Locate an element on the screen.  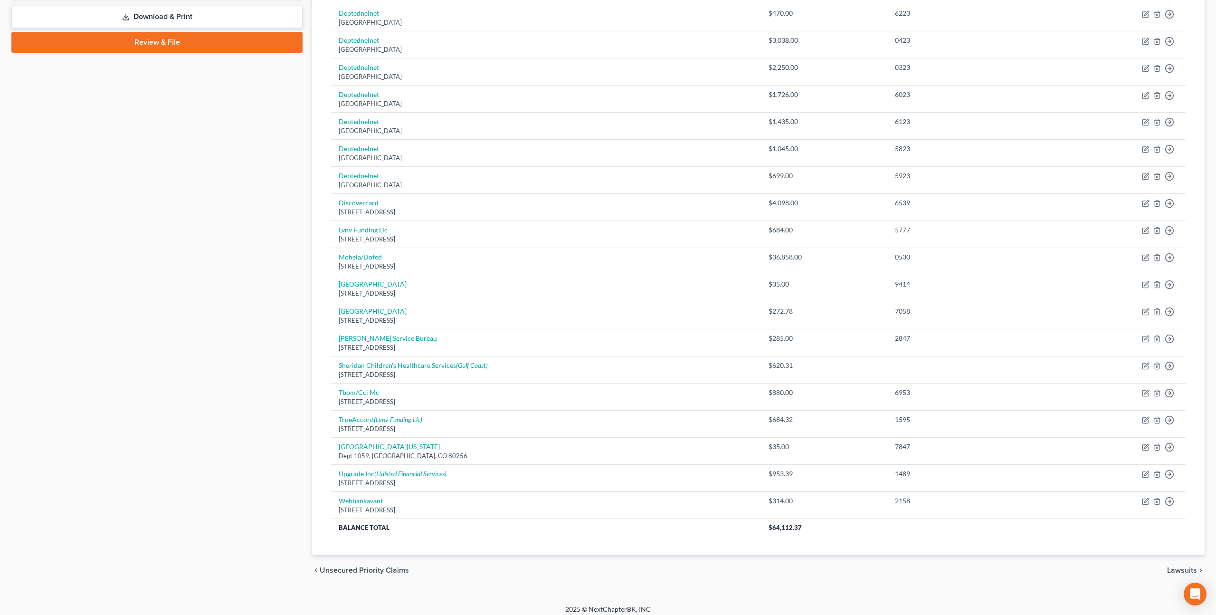
div: $2,250.00 is located at coordinates (824, 67).